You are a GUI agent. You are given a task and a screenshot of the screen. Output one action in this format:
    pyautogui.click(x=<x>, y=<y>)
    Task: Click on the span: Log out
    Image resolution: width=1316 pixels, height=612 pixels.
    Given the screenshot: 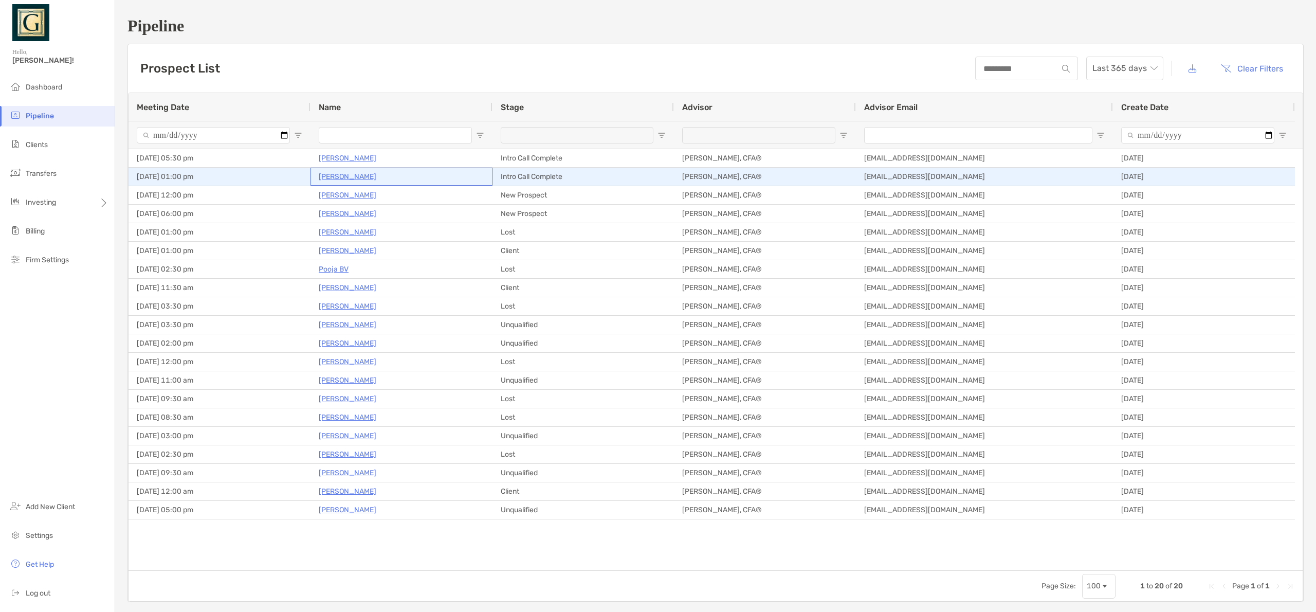 What is the action you would take?
    pyautogui.click(x=38, y=593)
    